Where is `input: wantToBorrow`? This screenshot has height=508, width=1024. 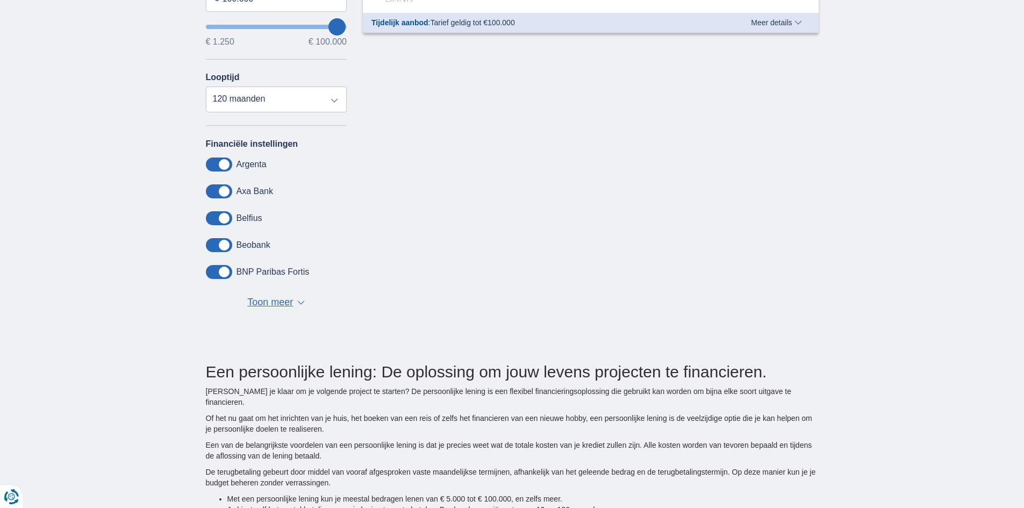 input: wantToBorrow is located at coordinates (276, 27).